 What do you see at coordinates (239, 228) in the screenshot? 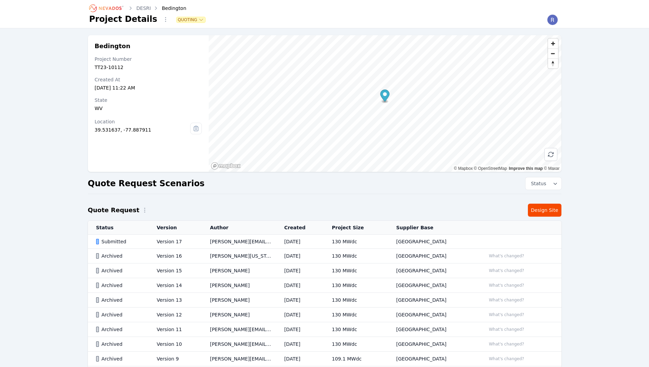
I see `th: Author` at bounding box center [239, 228].